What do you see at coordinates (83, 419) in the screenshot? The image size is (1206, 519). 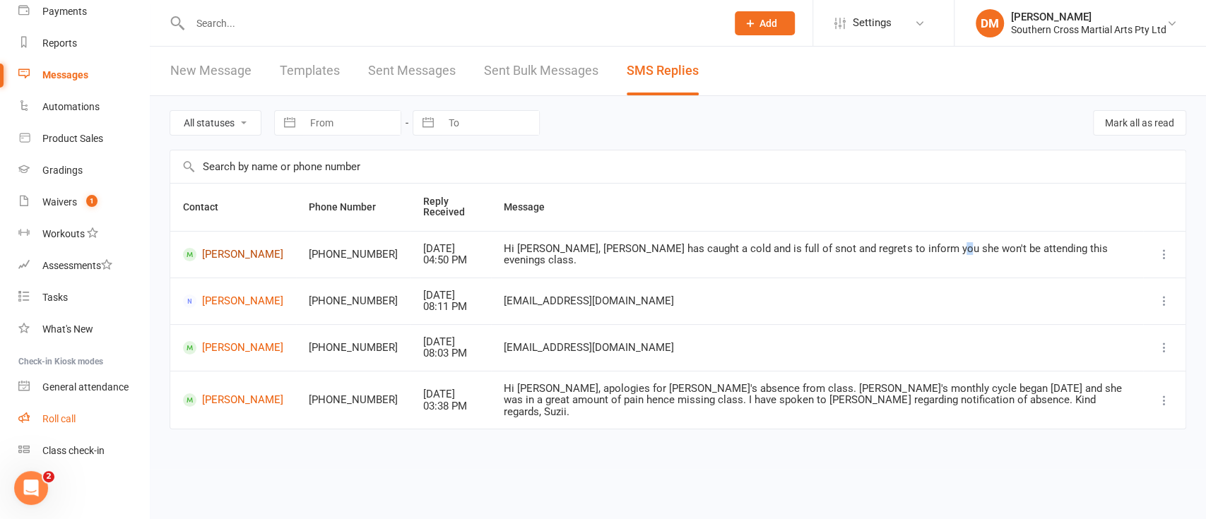 I see `a: Roll call` at bounding box center [83, 419].